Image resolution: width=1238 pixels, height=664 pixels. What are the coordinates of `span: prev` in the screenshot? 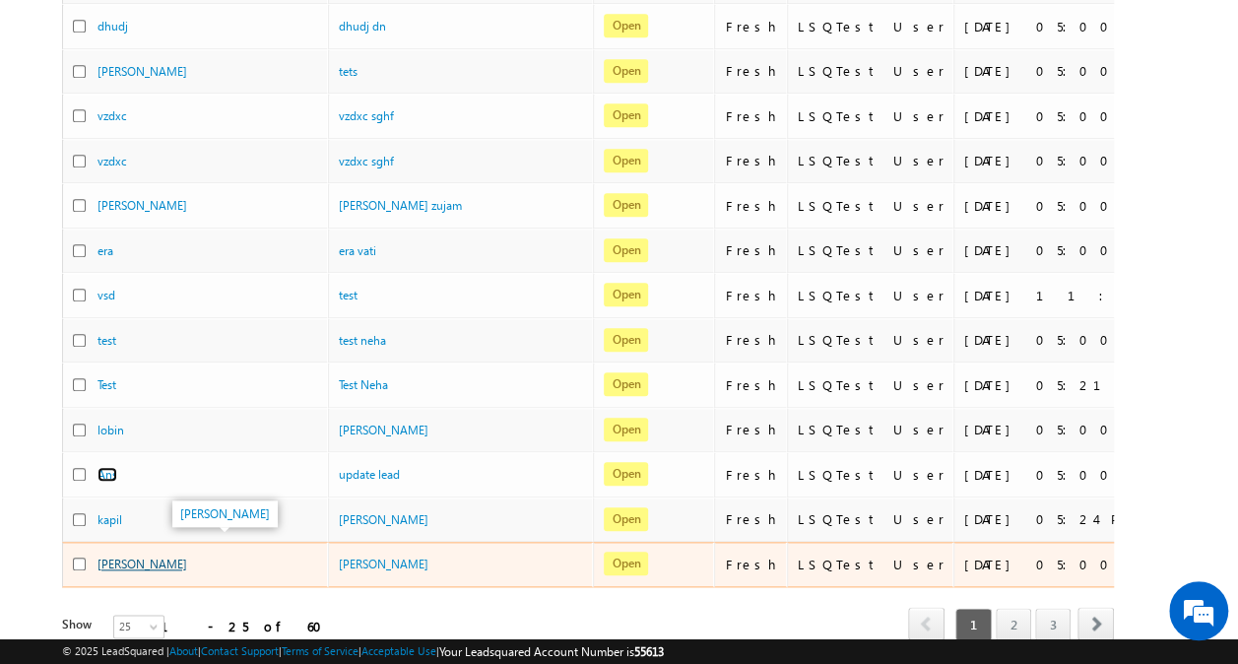 It's located at (926, 624).